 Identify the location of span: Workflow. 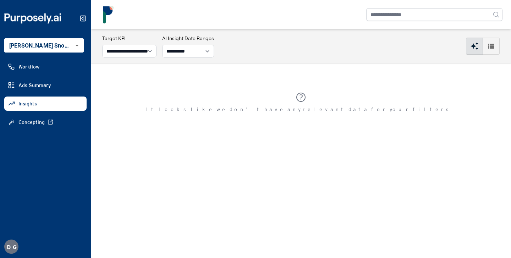
(29, 67).